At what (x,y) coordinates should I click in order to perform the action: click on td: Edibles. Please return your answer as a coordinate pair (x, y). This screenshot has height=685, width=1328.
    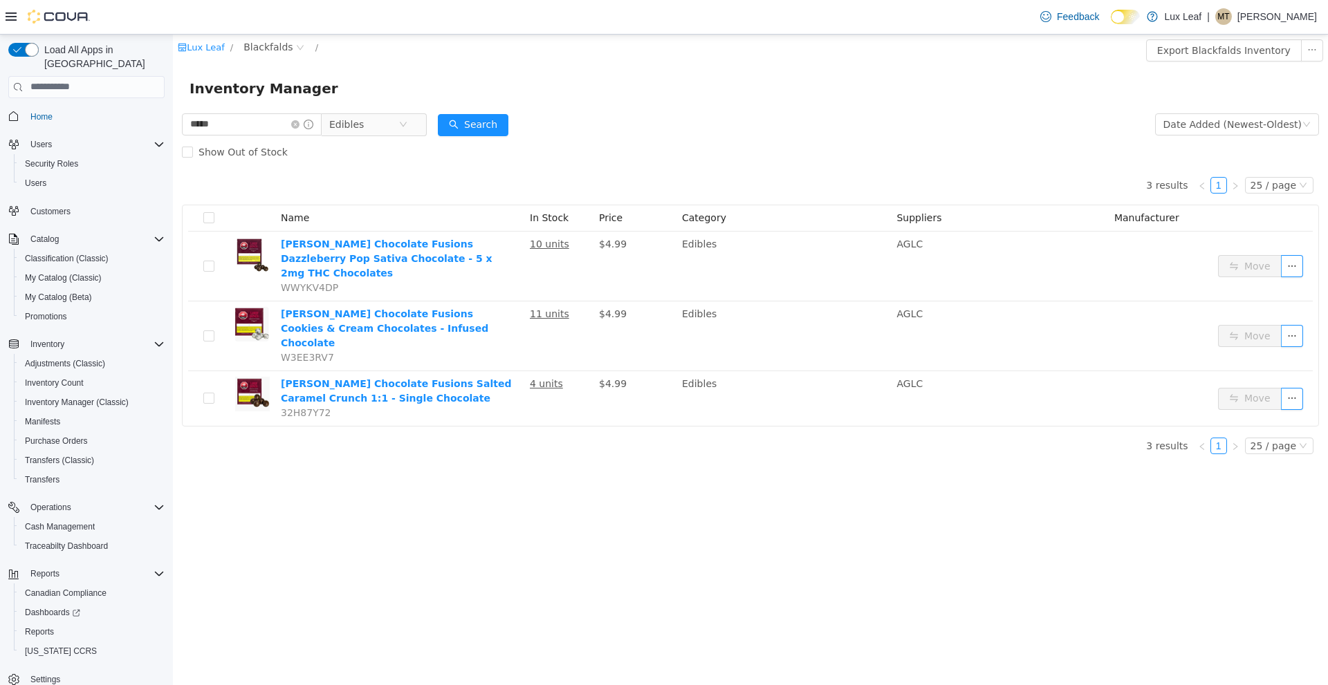
    Looking at the image, I should click on (611, 232).